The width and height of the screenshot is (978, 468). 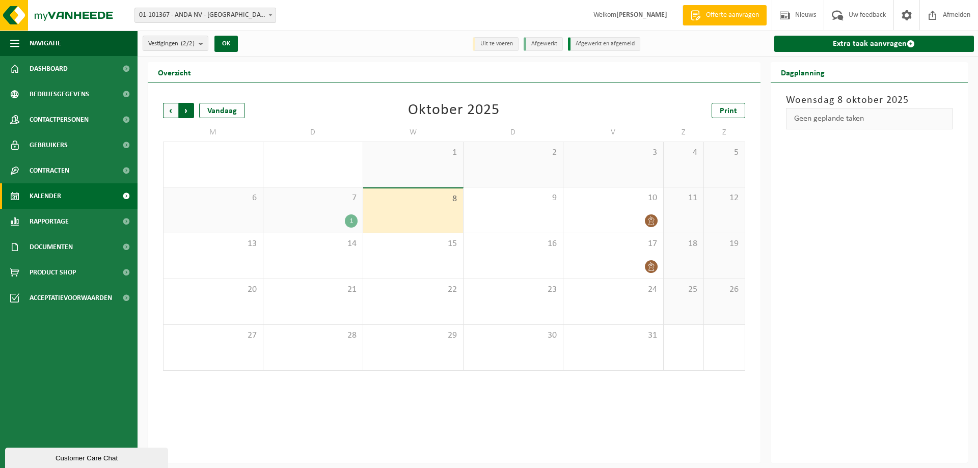 I want to click on span: 30, so click(x=513, y=336).